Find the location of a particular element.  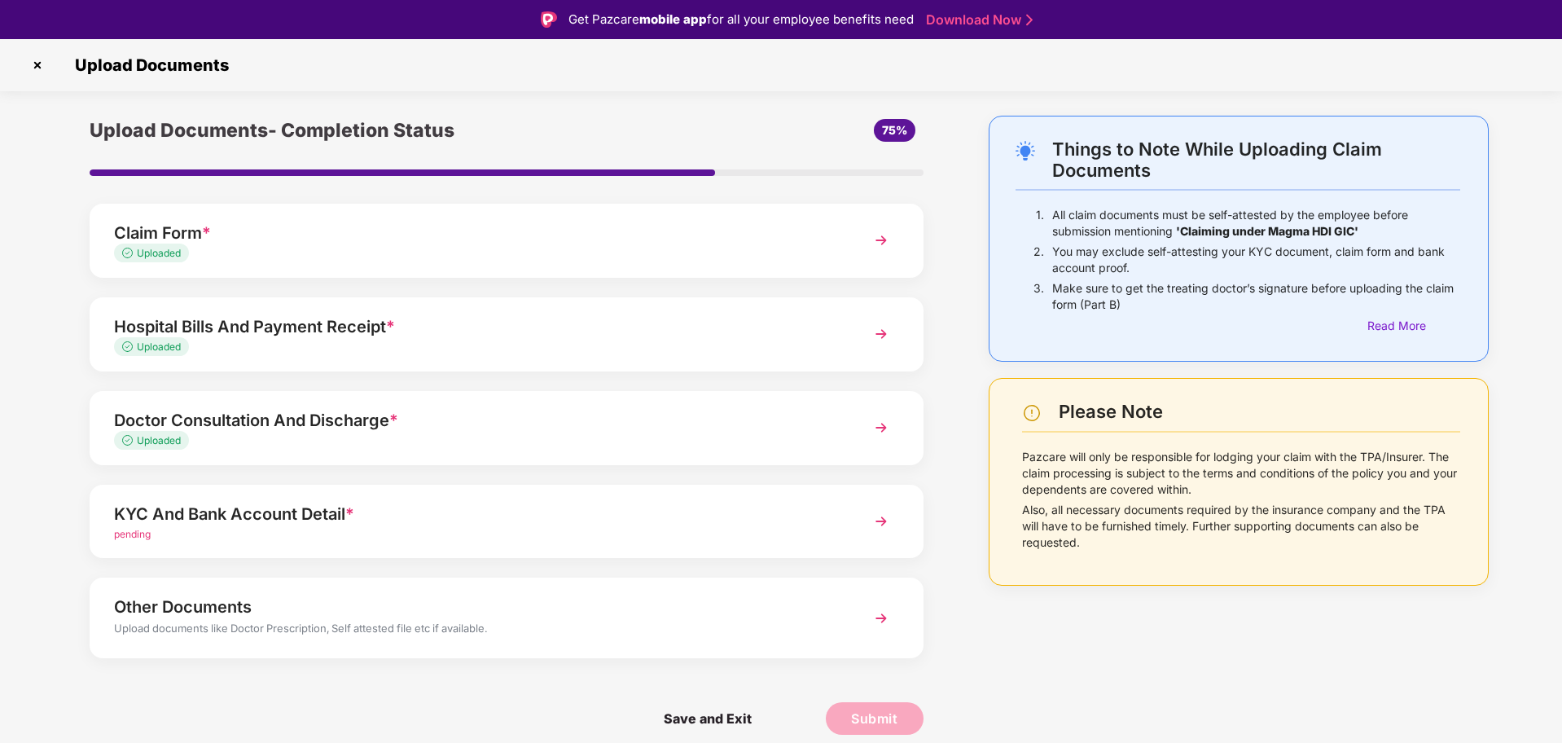

strong: mobile app is located at coordinates (673, 19).